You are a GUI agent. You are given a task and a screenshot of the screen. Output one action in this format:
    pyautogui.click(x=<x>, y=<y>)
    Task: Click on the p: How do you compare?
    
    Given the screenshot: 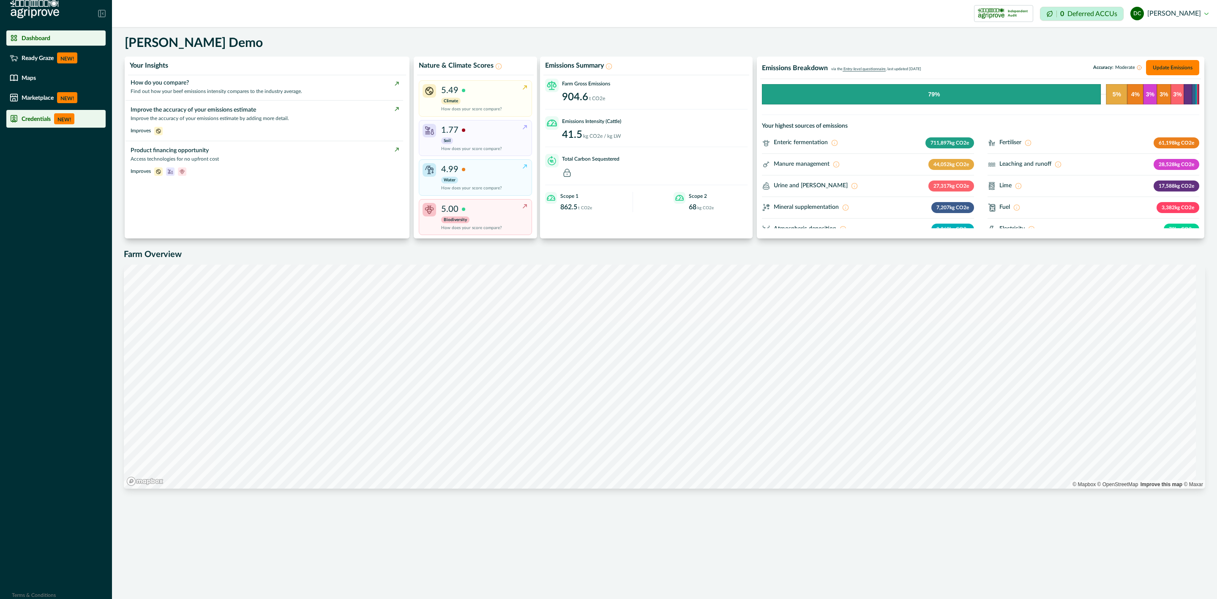 What is the action you would take?
    pyautogui.click(x=264, y=83)
    